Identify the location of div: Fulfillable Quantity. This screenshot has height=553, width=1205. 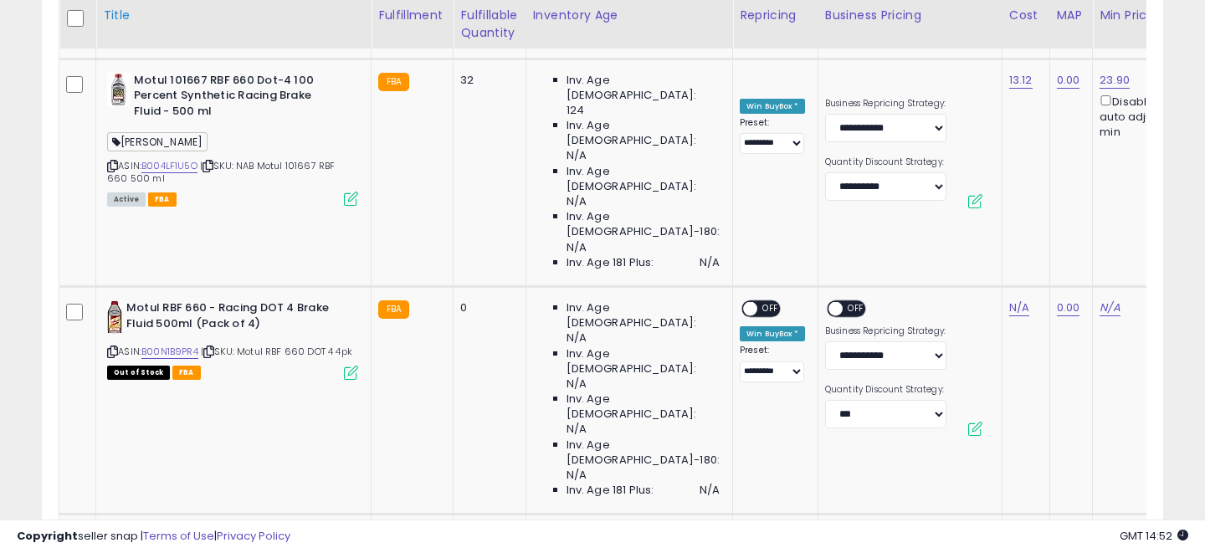
(489, 24).